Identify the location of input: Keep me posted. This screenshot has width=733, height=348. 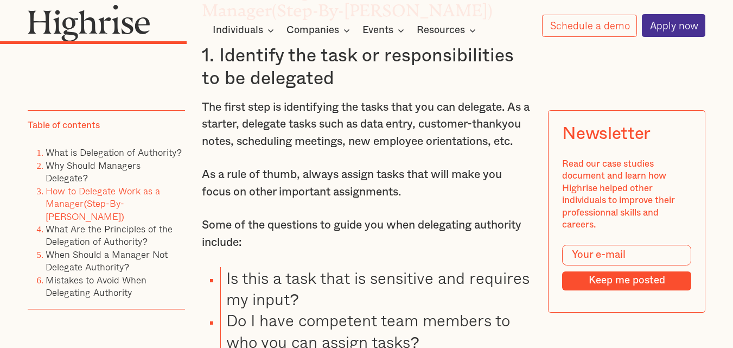
(627, 280).